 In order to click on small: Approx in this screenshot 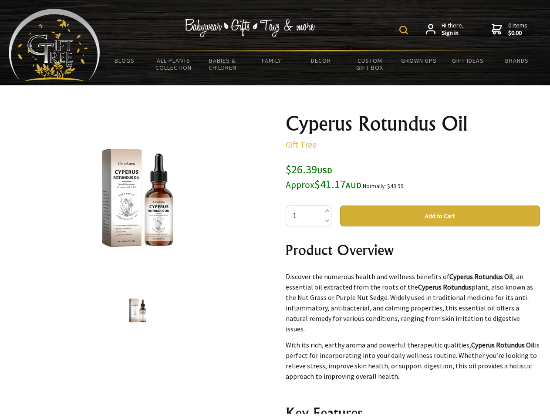, I will do `click(300, 185)`.